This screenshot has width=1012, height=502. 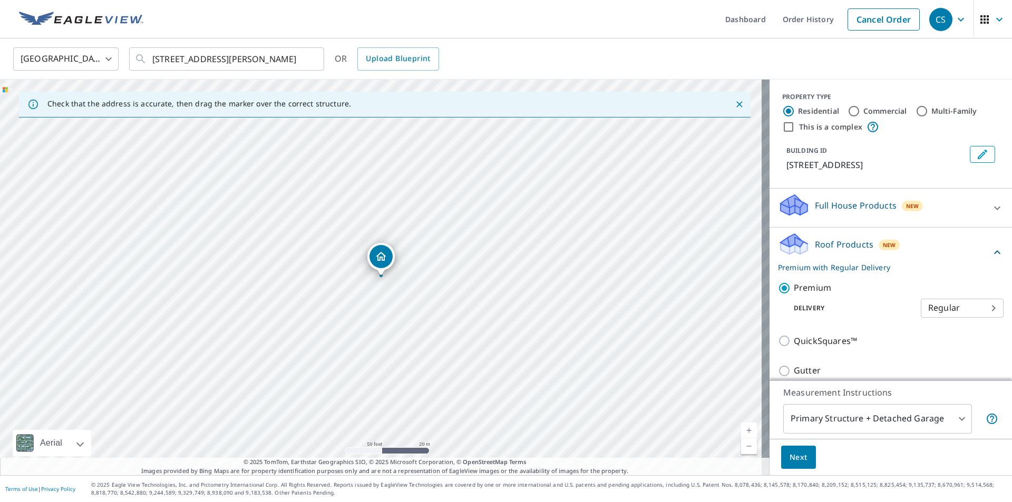 I want to click on a: Terms, so click(x=518, y=462).